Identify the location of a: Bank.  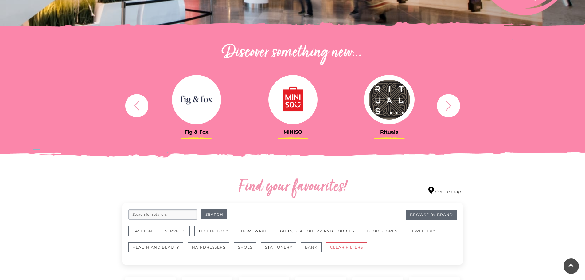
(314, 250).